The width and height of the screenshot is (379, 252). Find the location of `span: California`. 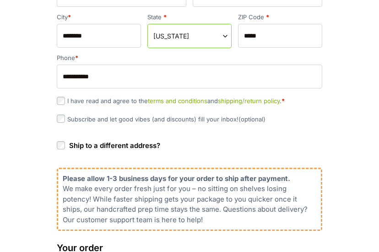

span: California is located at coordinates (190, 36).